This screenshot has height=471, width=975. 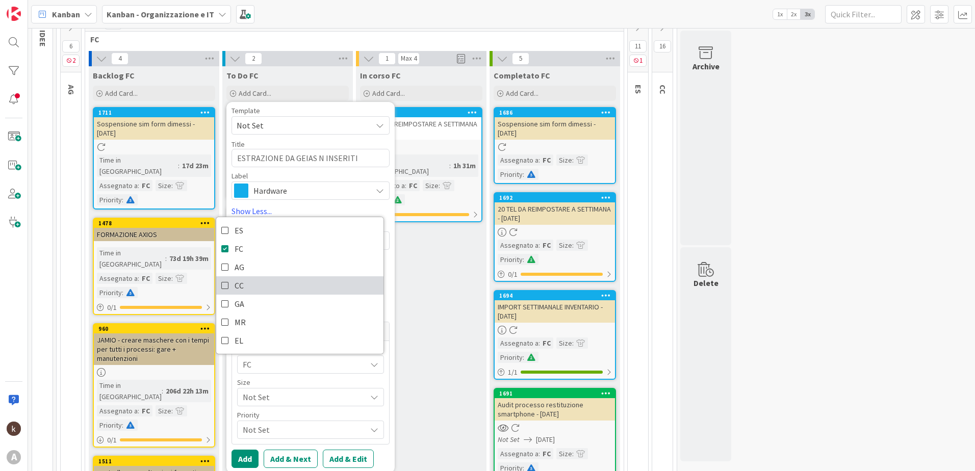 I want to click on span: To Do FC, so click(x=242, y=75).